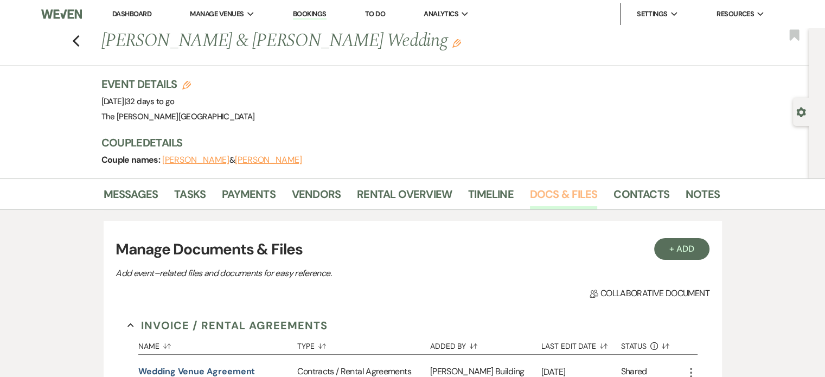 Image resolution: width=825 pixels, height=377 pixels. Describe the element at coordinates (682, 249) in the screenshot. I see `button: + Add` at that location.